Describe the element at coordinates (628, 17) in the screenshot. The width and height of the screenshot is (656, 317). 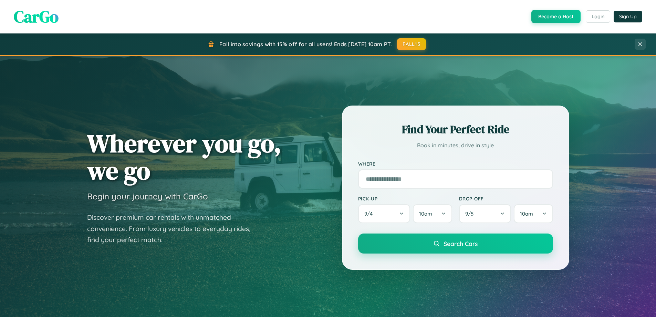
I see `button: Sign Up` at that location.